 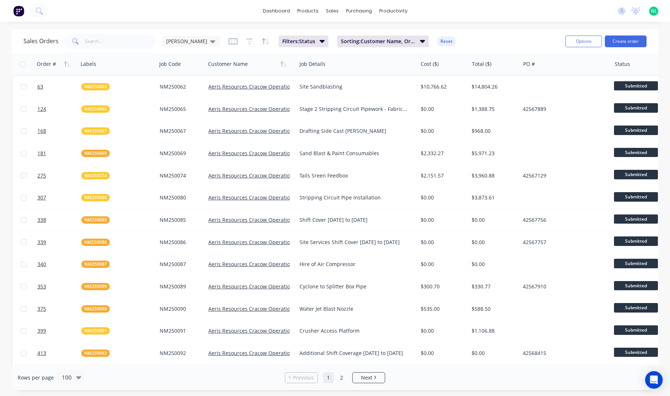 What do you see at coordinates (42, 331) in the screenshot?
I see `span: 399` at bounding box center [42, 331].